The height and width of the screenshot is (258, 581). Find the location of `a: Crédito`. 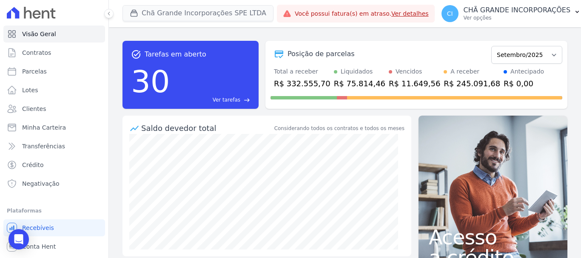

a: Crédito is located at coordinates (54, 165).